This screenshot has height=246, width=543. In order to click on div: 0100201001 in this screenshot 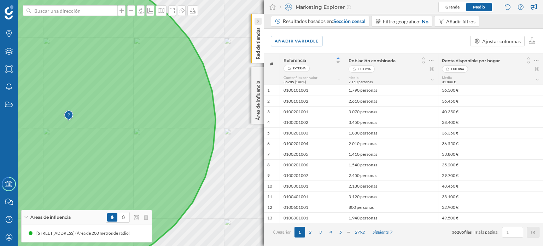, I will do `click(312, 111)`.